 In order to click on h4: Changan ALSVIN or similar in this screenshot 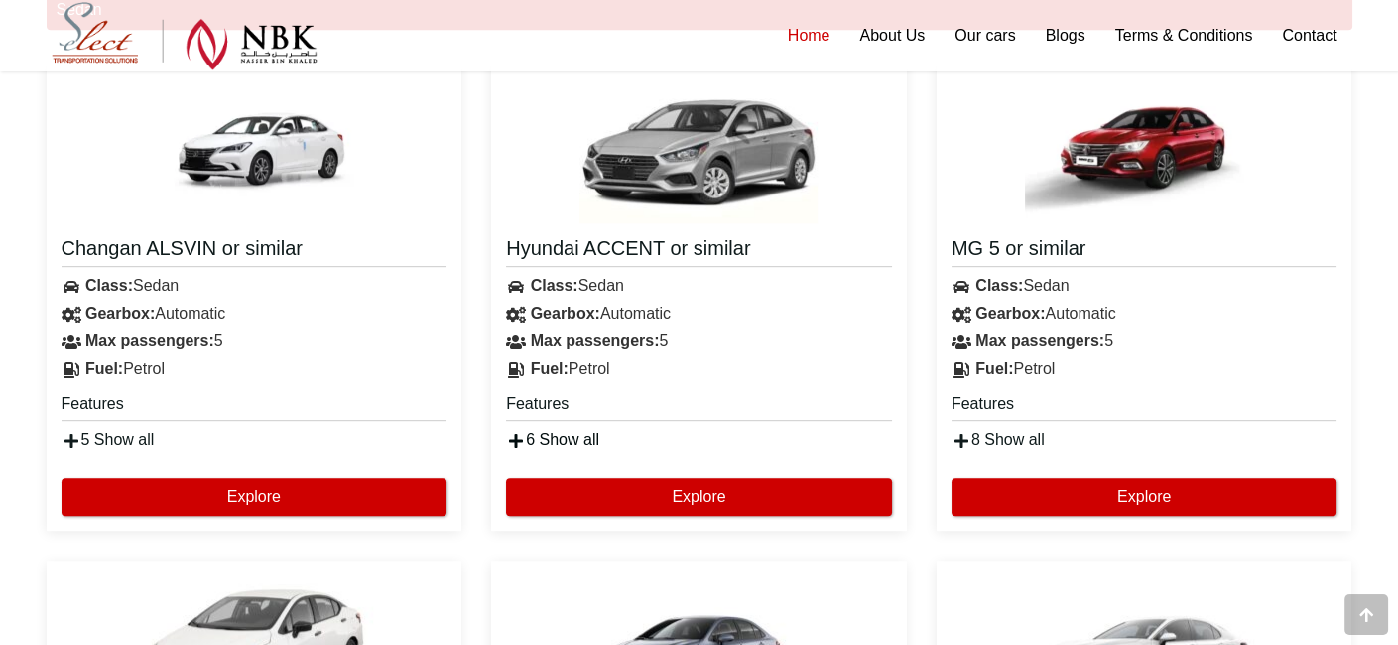, I will do `click(254, 251)`.